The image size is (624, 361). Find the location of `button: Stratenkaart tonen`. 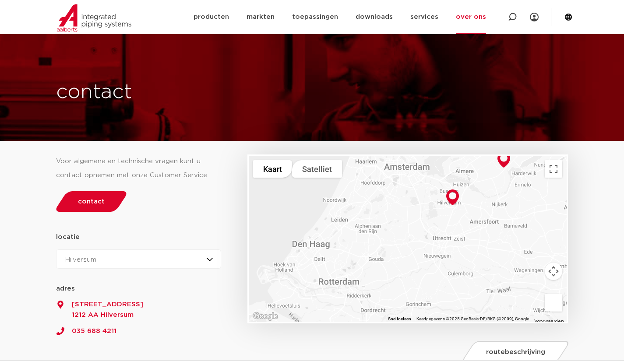

button: Stratenkaart tonen is located at coordinates (272, 169).